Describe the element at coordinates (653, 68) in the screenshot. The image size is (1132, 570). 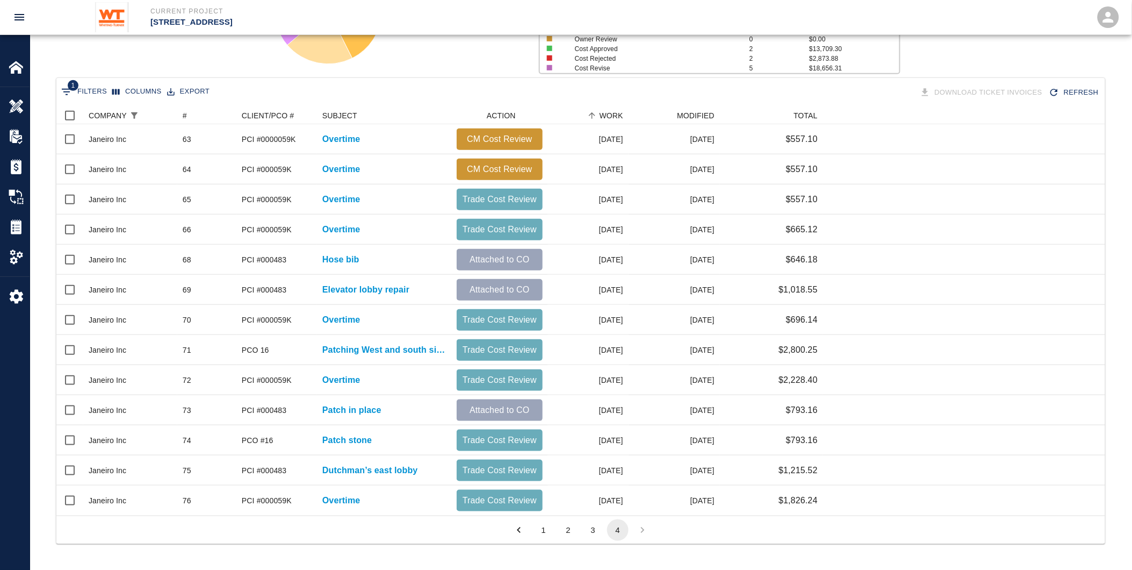
I see `p: Cost Revise` at that location.